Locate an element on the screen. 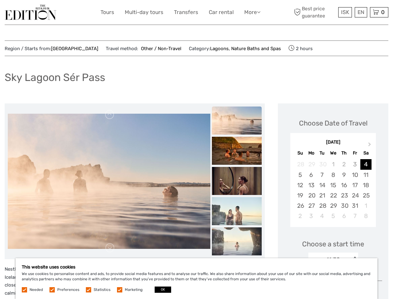 This screenshot has height=299, width=393. div: Choose Sunday, October 12th, 2025 is located at coordinates (300, 185).